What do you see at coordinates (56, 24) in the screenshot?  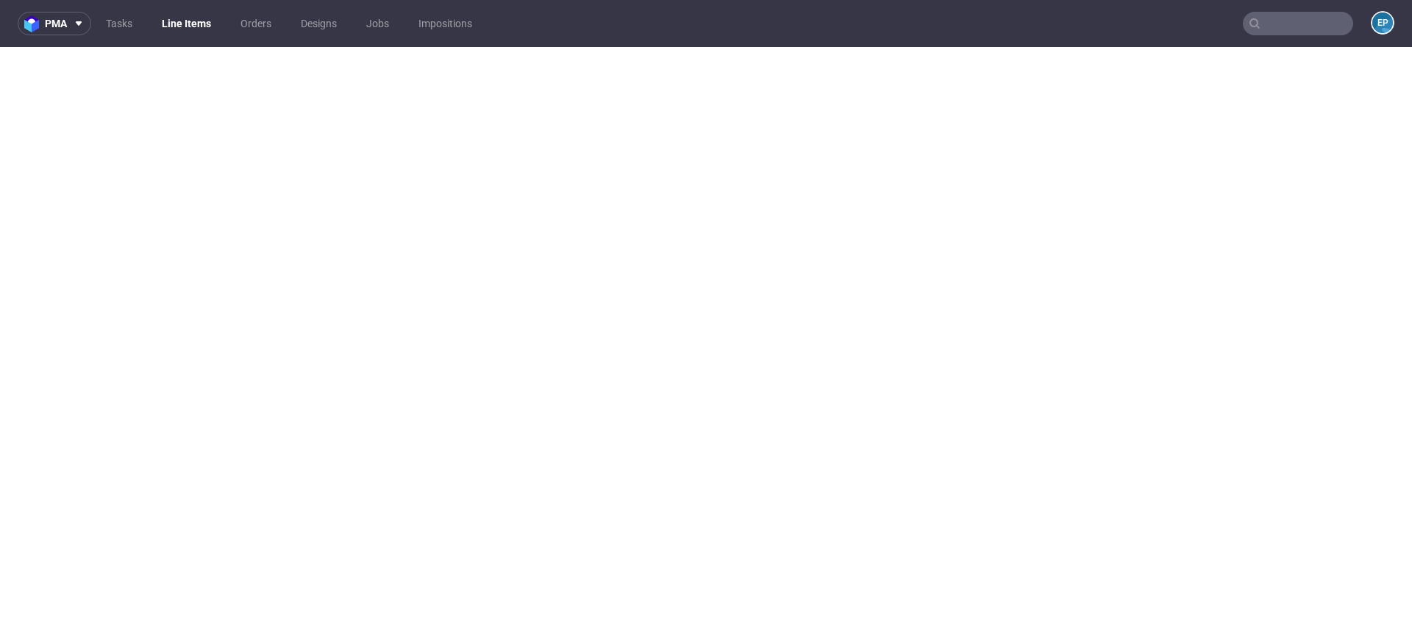 I see `span: pma` at bounding box center [56, 24].